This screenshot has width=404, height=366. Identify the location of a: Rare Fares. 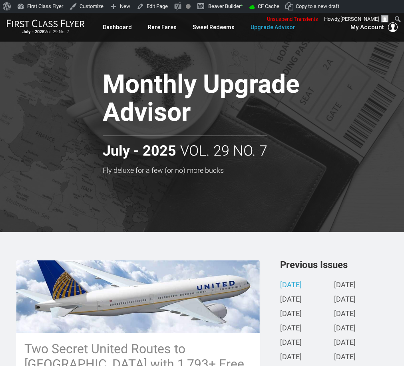
(162, 27).